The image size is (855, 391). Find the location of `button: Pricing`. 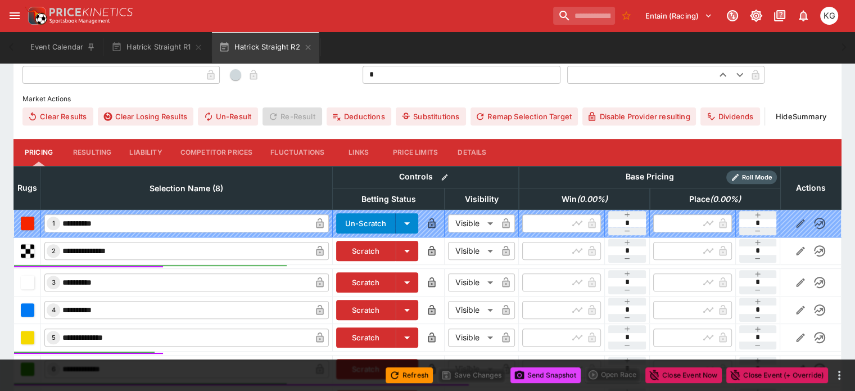

button: Pricing is located at coordinates (39, 152).